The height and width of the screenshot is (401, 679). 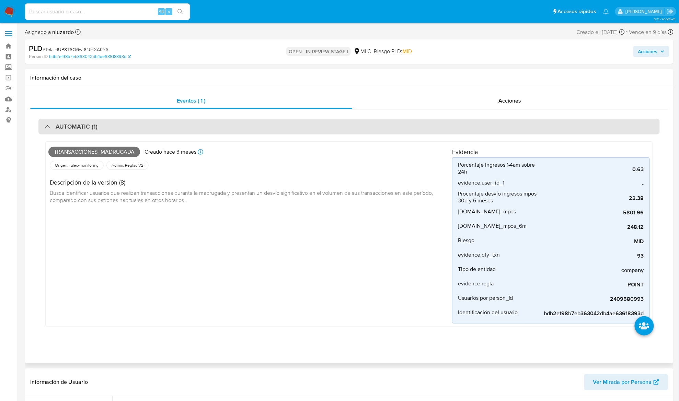 What do you see at coordinates (77, 166) in the screenshot?
I see `span: Origen: rules-monitoring` at bounding box center [77, 166].